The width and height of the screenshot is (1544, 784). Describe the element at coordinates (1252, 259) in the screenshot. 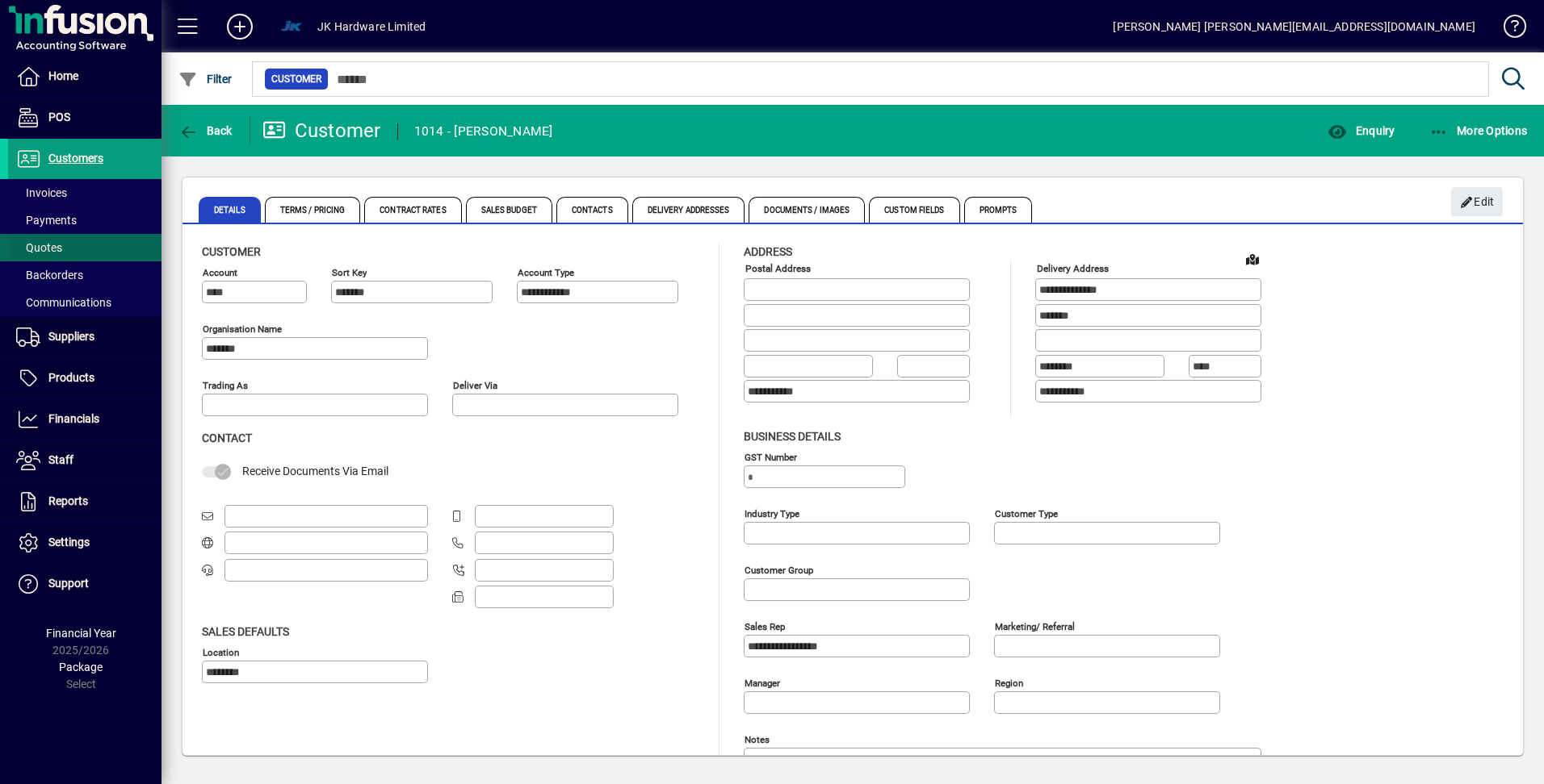

I see `a: View on map` at that location.